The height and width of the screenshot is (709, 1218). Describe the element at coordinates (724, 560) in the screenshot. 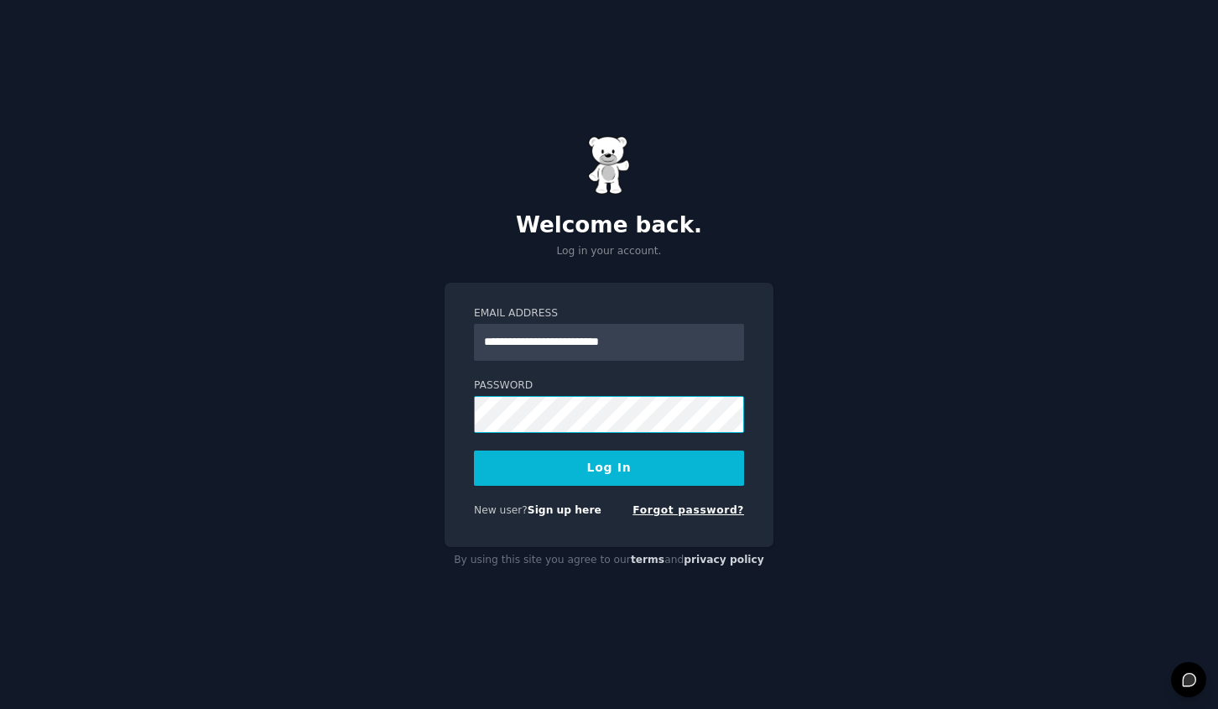

I see `a: privacy policy` at that location.